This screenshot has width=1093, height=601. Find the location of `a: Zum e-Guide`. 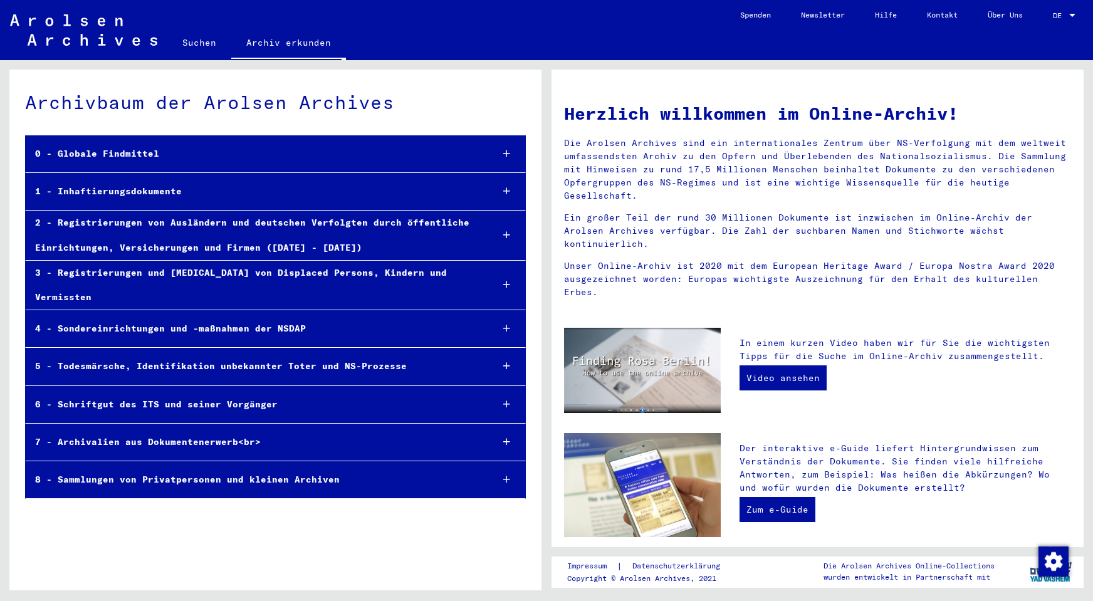

a: Zum e-Guide is located at coordinates (777, 510).